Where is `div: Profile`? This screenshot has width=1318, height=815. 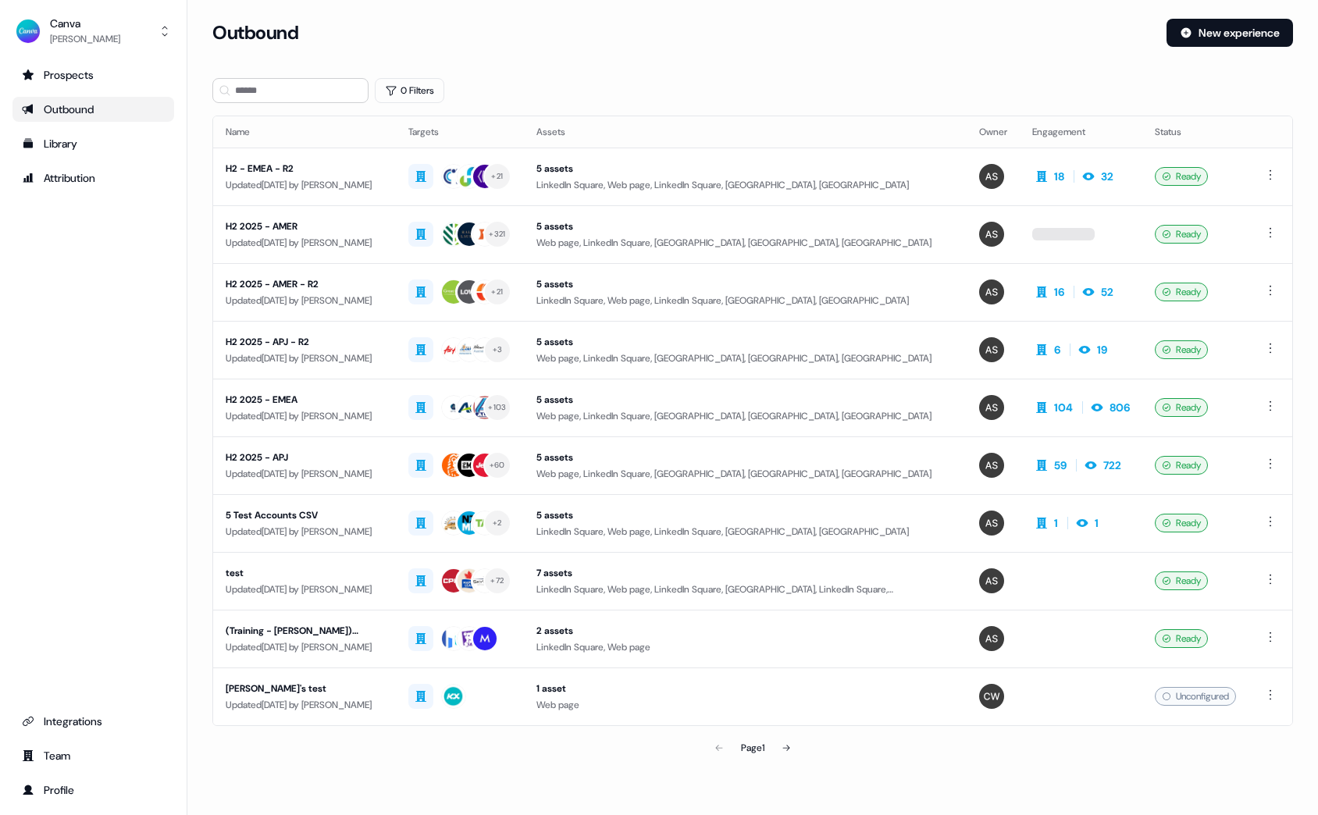
div: Profile is located at coordinates (93, 790).